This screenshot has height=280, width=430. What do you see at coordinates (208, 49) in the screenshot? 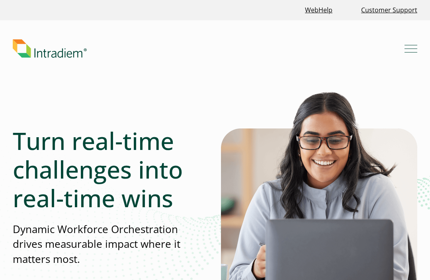
I see `a: Link to homepage of Intradiem` at bounding box center [208, 49].